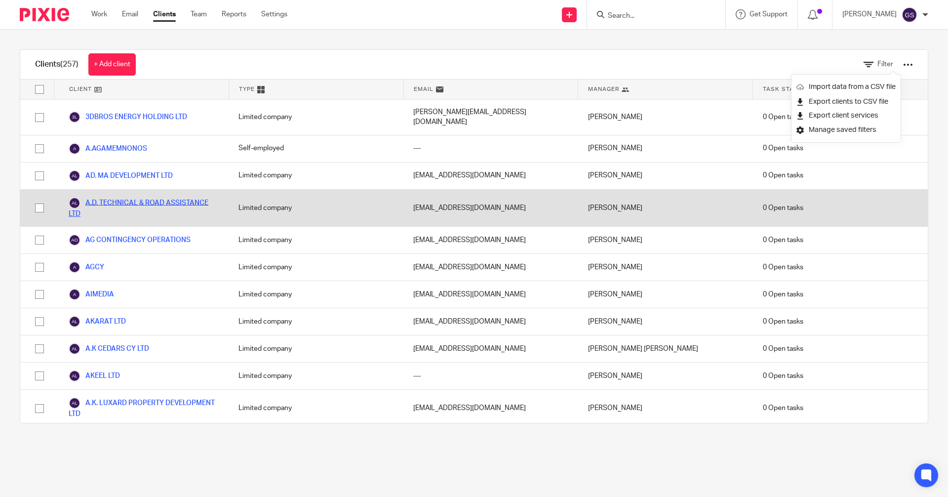  Describe the element at coordinates (94, 376) in the screenshot. I see `a: AKEEL LTD` at that location.